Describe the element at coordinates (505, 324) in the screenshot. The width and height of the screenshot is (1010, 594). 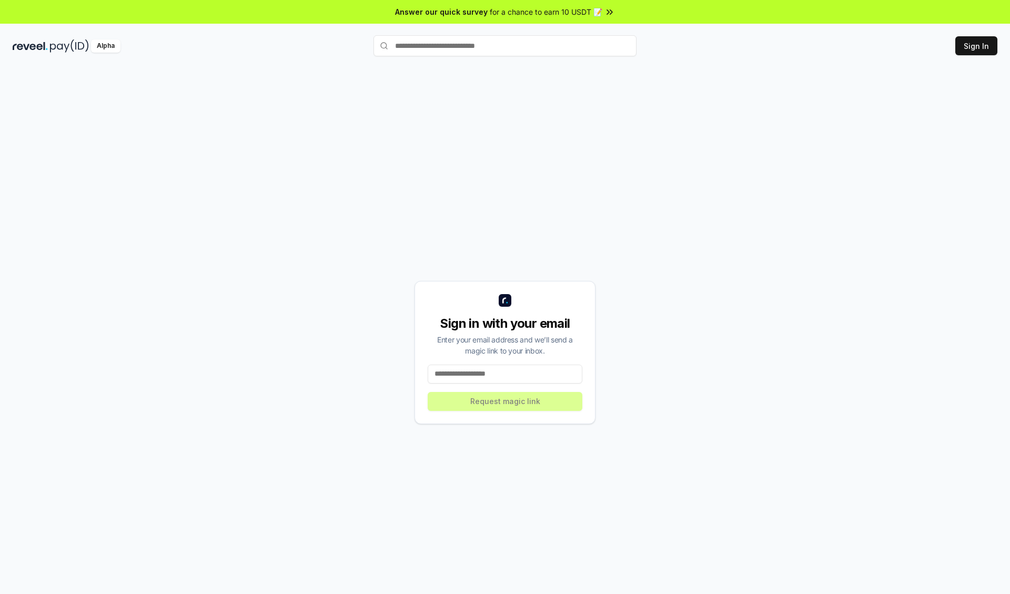
I see `div: Sign in with your email` at that location.